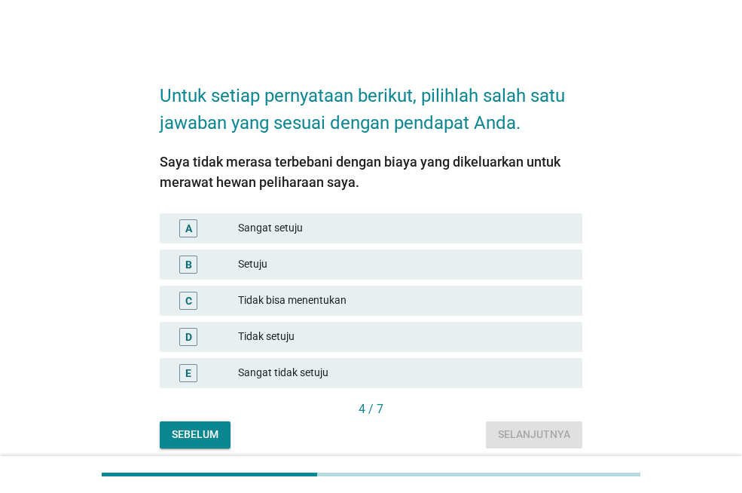 This screenshot has height=493, width=742. What do you see at coordinates (188, 372) in the screenshot?
I see `div: E` at bounding box center [188, 372].